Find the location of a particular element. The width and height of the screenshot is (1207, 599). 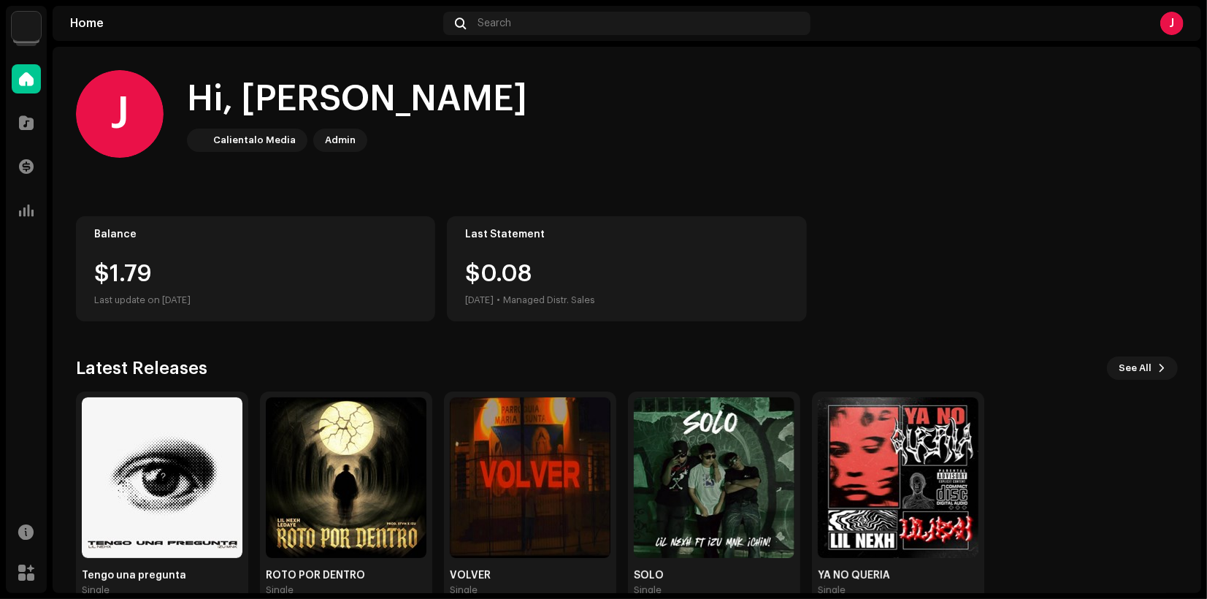

span: See All is located at coordinates (1135, 368).